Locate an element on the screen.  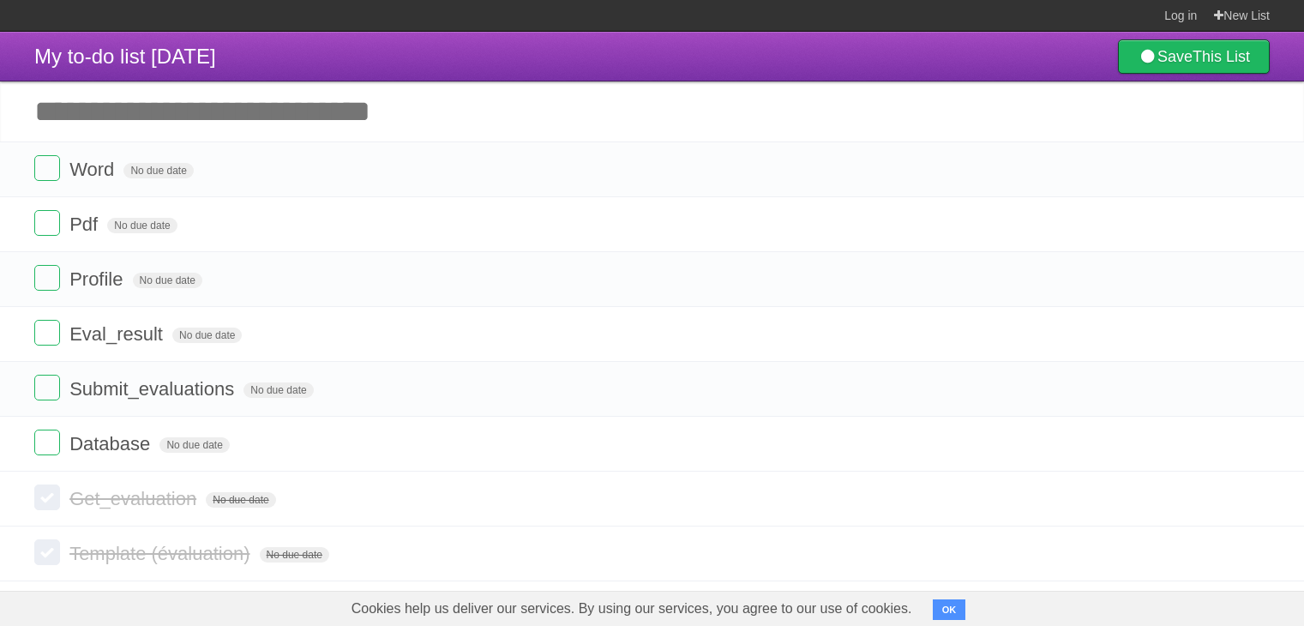
a: SaveThis List is located at coordinates (1193, 57).